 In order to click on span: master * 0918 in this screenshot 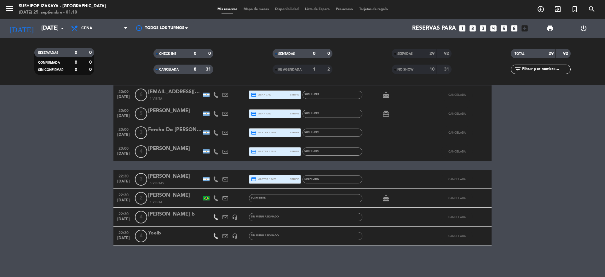, I will do `click(263, 151)`.